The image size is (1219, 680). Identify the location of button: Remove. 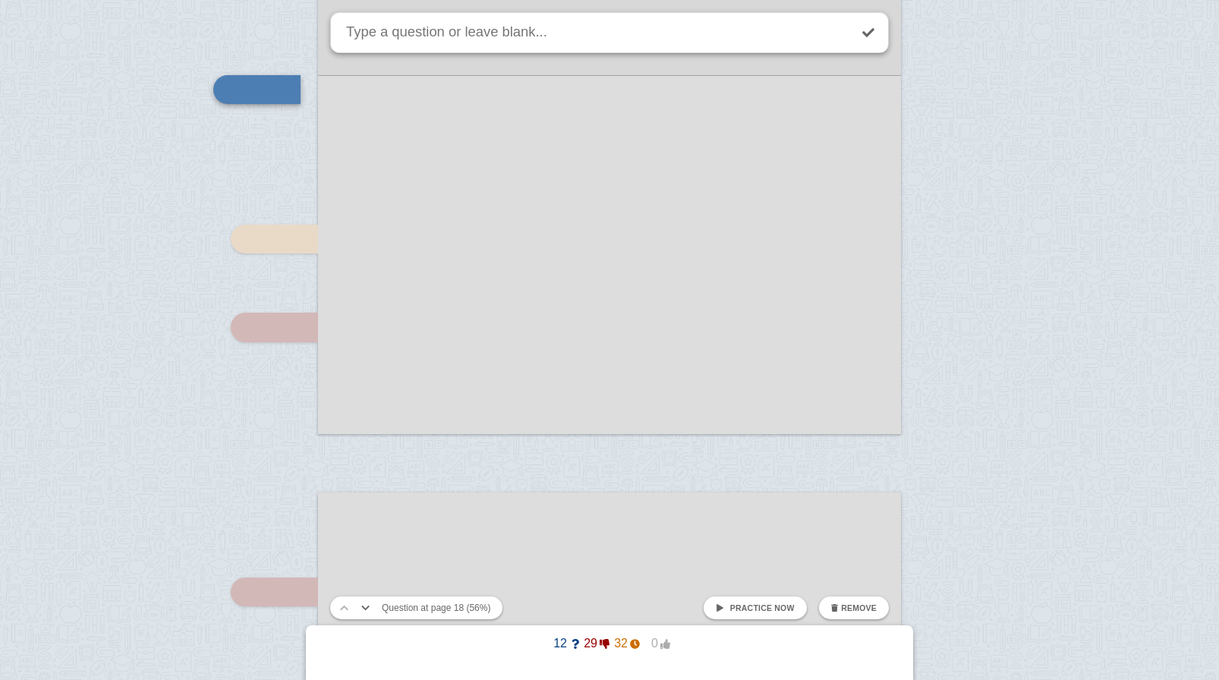
(854, 608).